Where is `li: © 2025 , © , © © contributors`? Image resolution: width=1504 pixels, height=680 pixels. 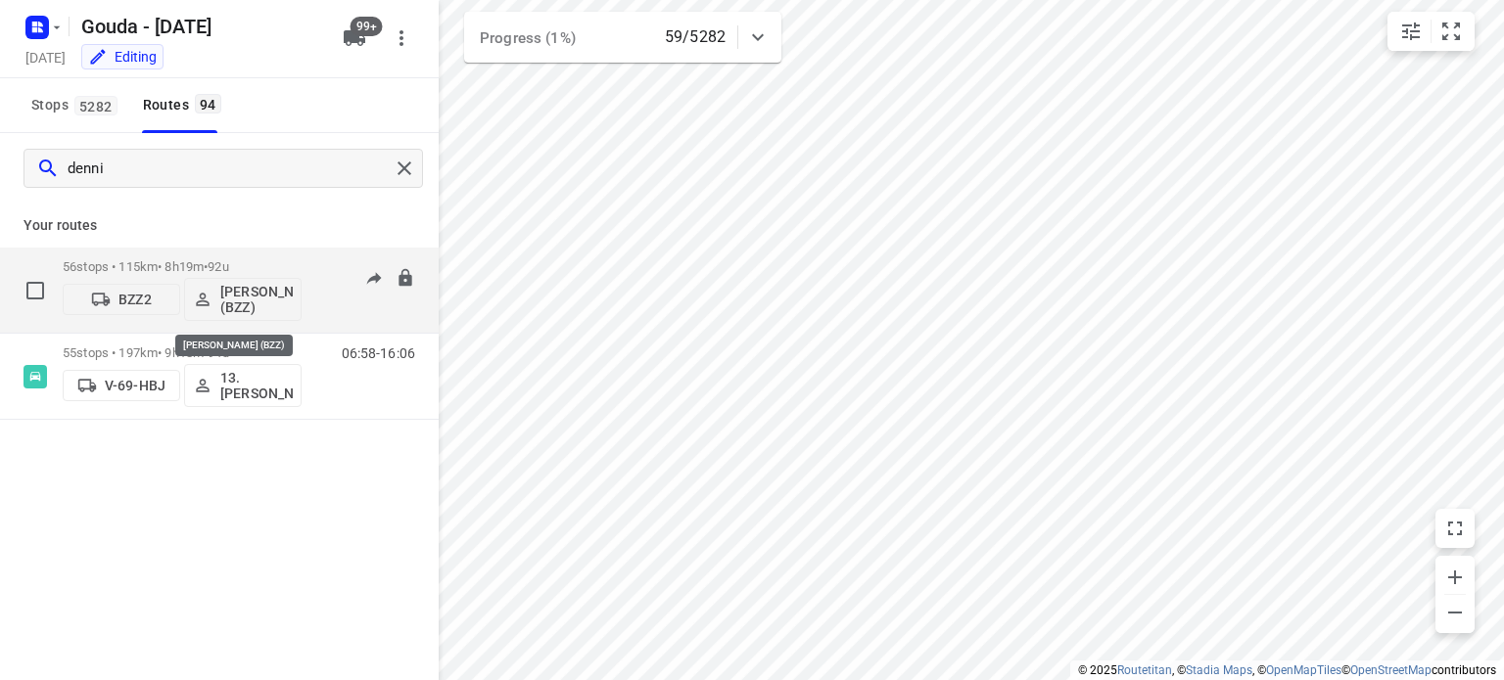 li: © 2025 , © , © © contributors is located at coordinates (1287, 671).